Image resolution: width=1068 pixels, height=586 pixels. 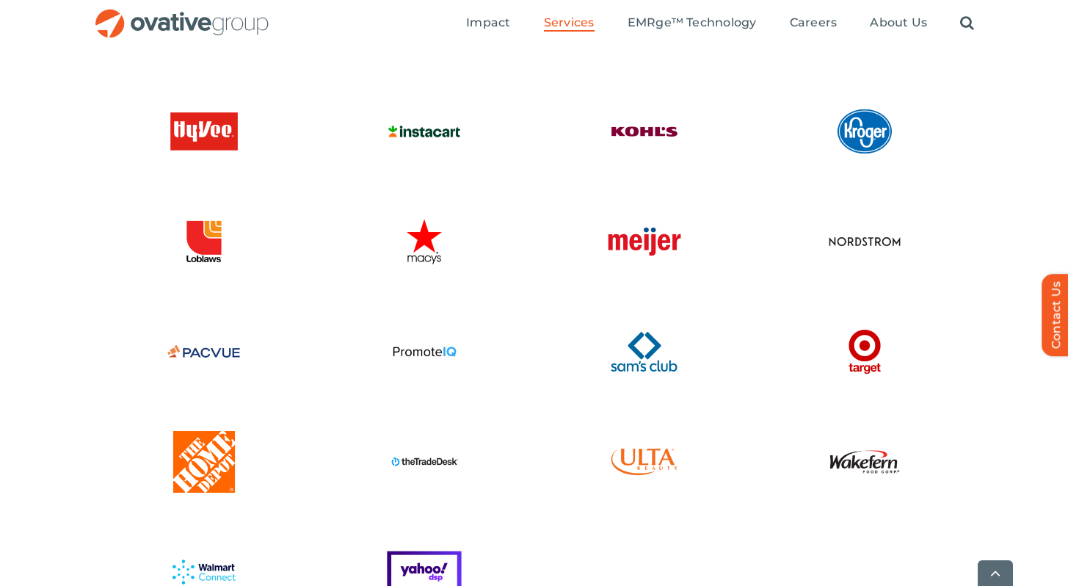 I want to click on img: Promote IQ, so click(x=424, y=351).